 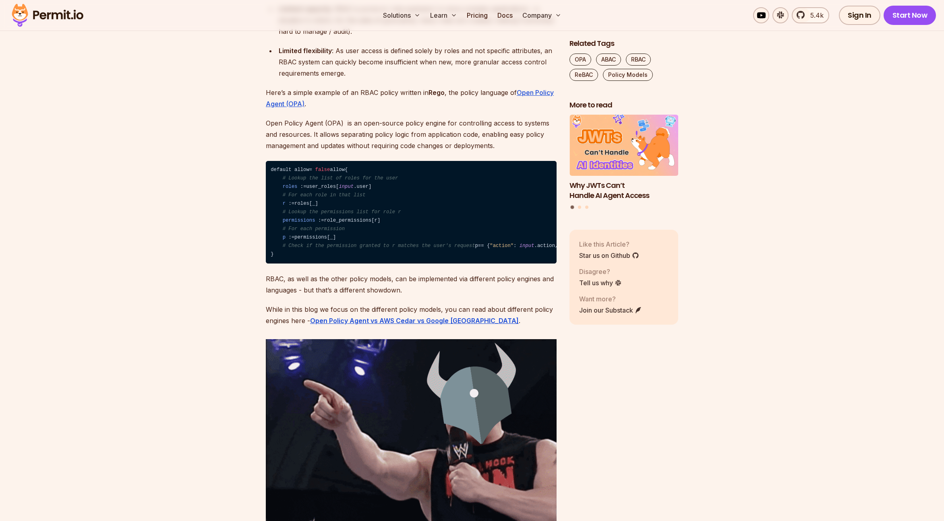 I want to click on a: Sign In, so click(x=859, y=15).